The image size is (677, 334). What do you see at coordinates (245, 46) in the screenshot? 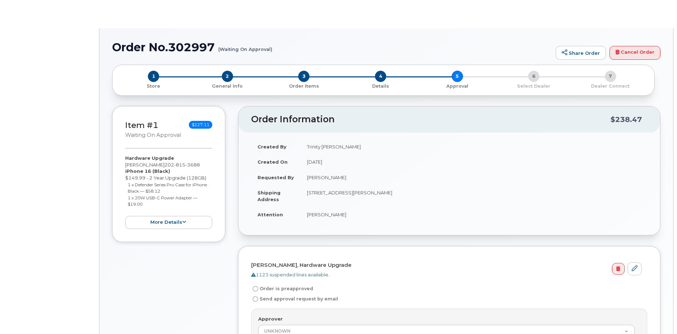
I see `small: (Waiting On Approval)` at bounding box center [245, 46].